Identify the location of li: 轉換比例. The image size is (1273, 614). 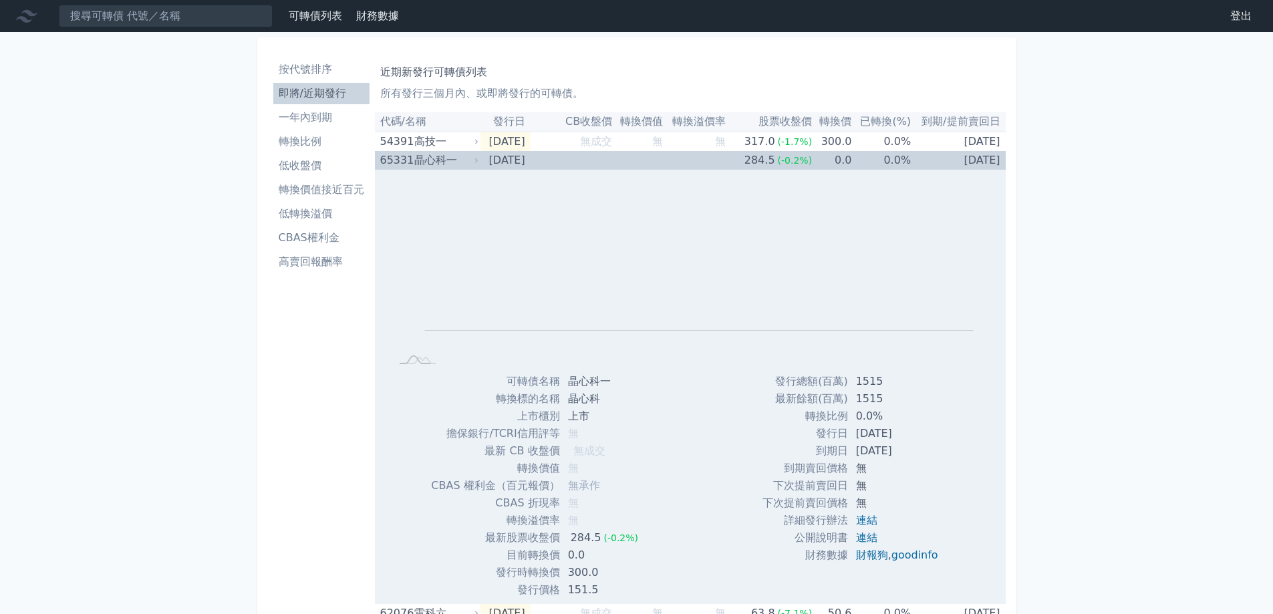
(321, 142).